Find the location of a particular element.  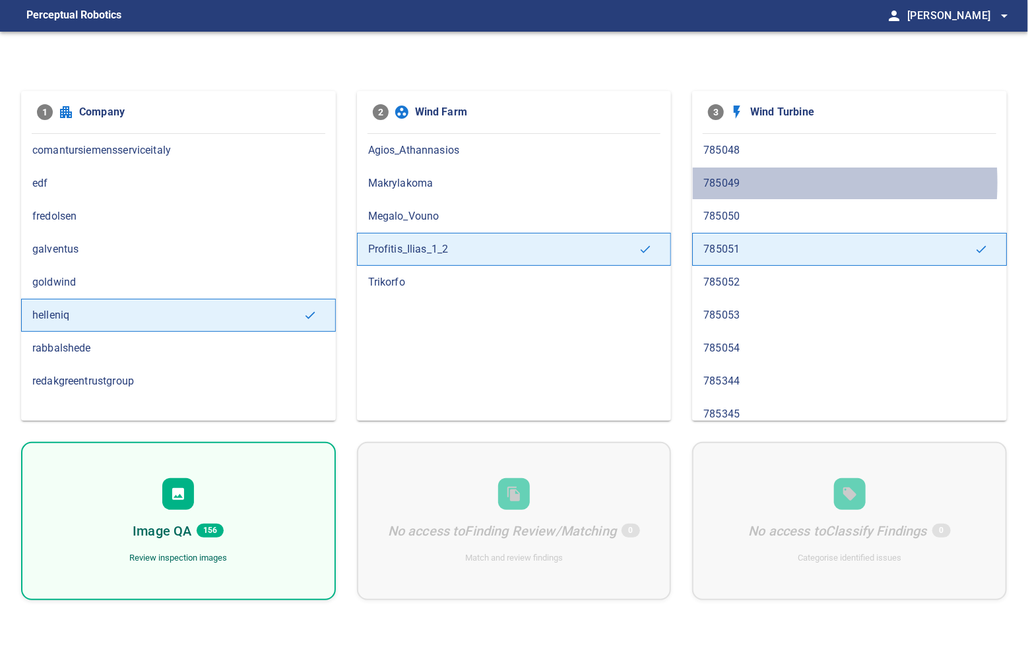

div: Megalo_Vouno is located at coordinates (514, 216).